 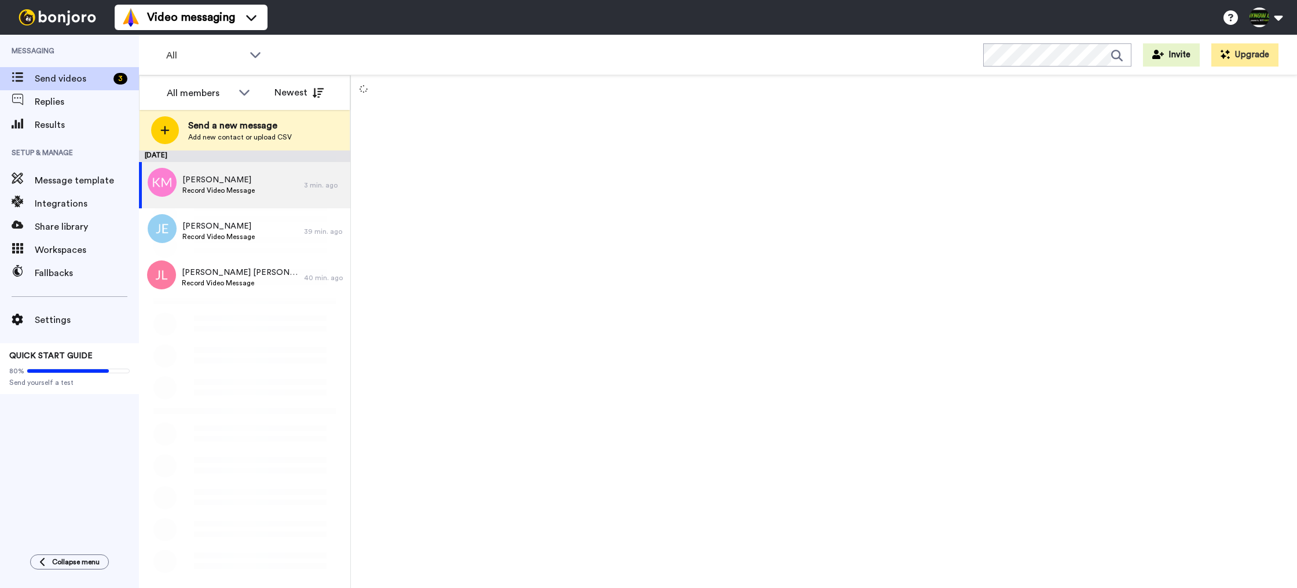 What do you see at coordinates (87, 320) in the screenshot?
I see `span: Settings` at bounding box center [87, 320].